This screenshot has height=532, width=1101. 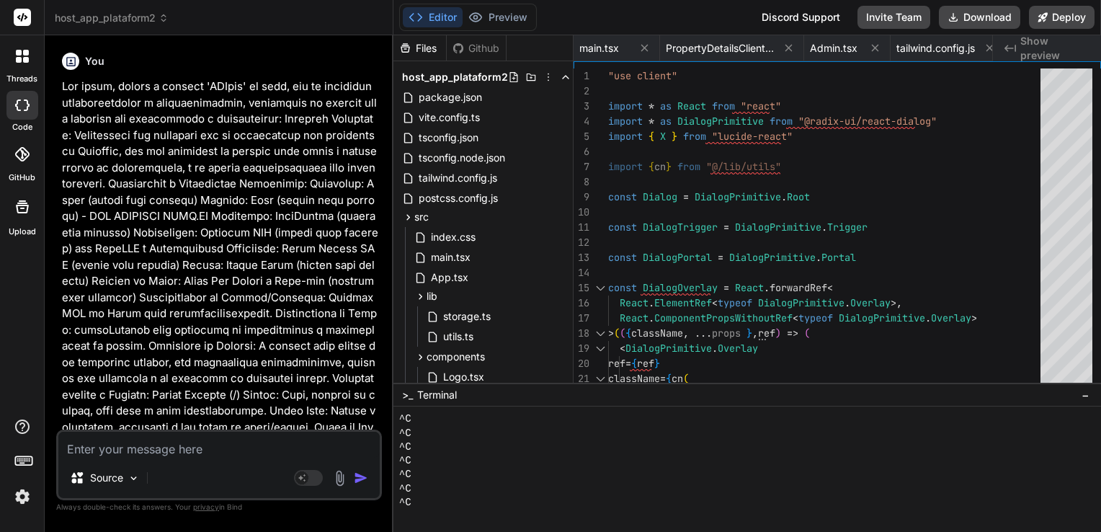 I want to click on span: package.json, so click(x=450, y=97).